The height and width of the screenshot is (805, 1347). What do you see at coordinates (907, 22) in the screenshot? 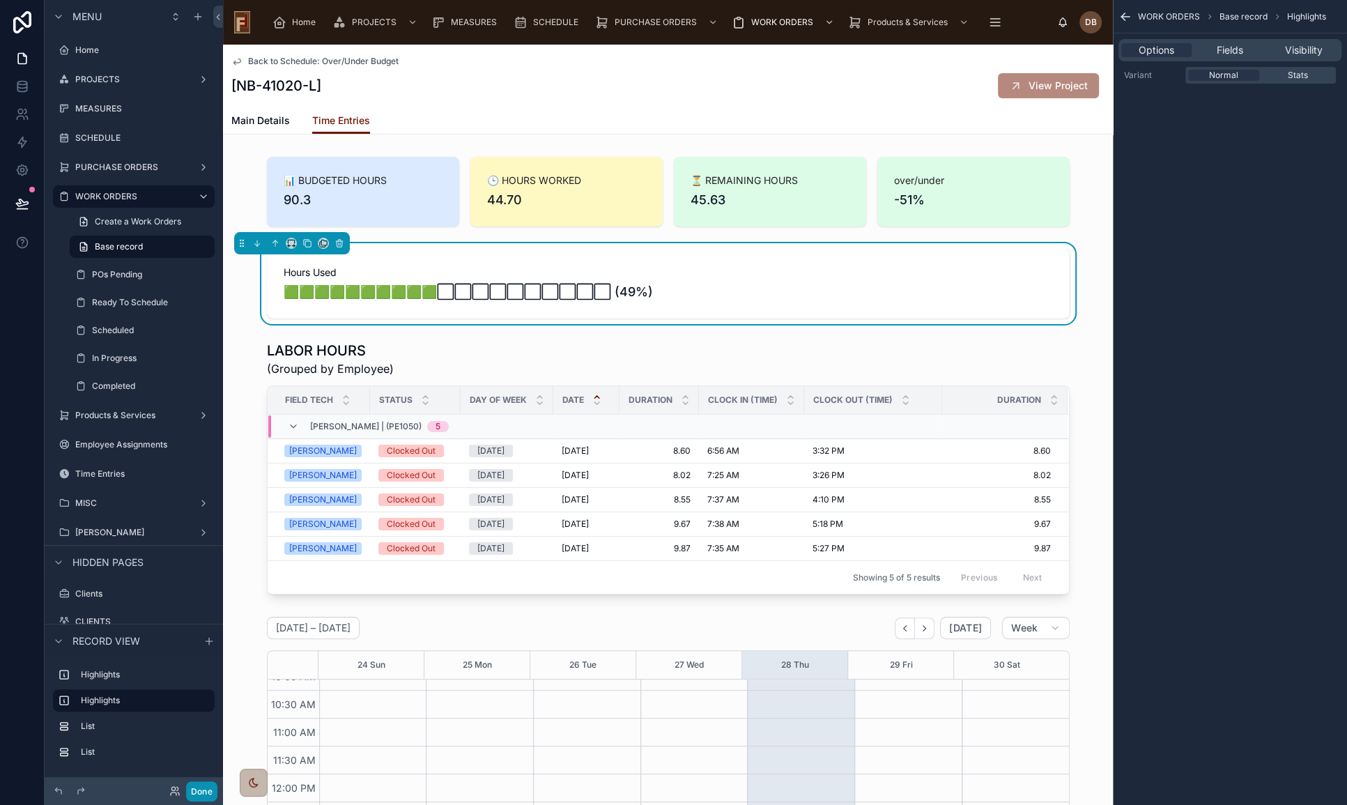
I see `span: Products & Services` at bounding box center [907, 22].